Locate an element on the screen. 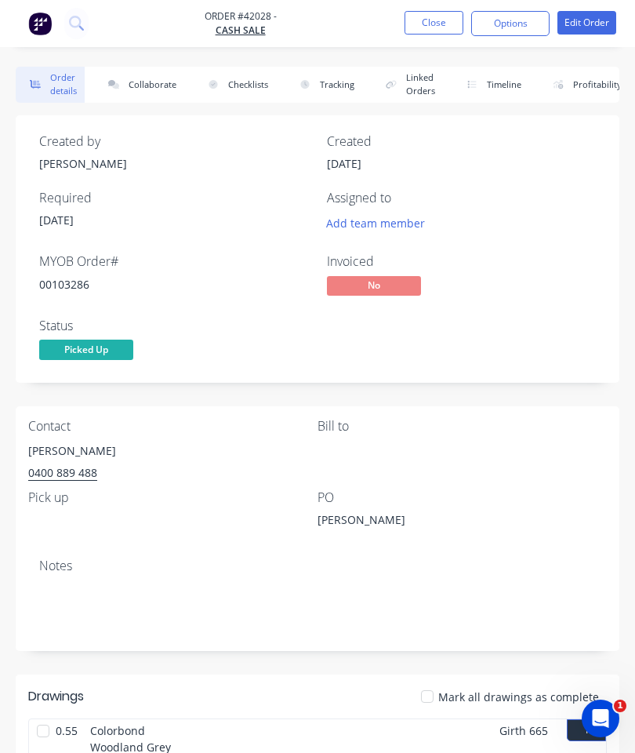 This screenshot has width=635, height=753. span: 0.55 is located at coordinates (67, 732).